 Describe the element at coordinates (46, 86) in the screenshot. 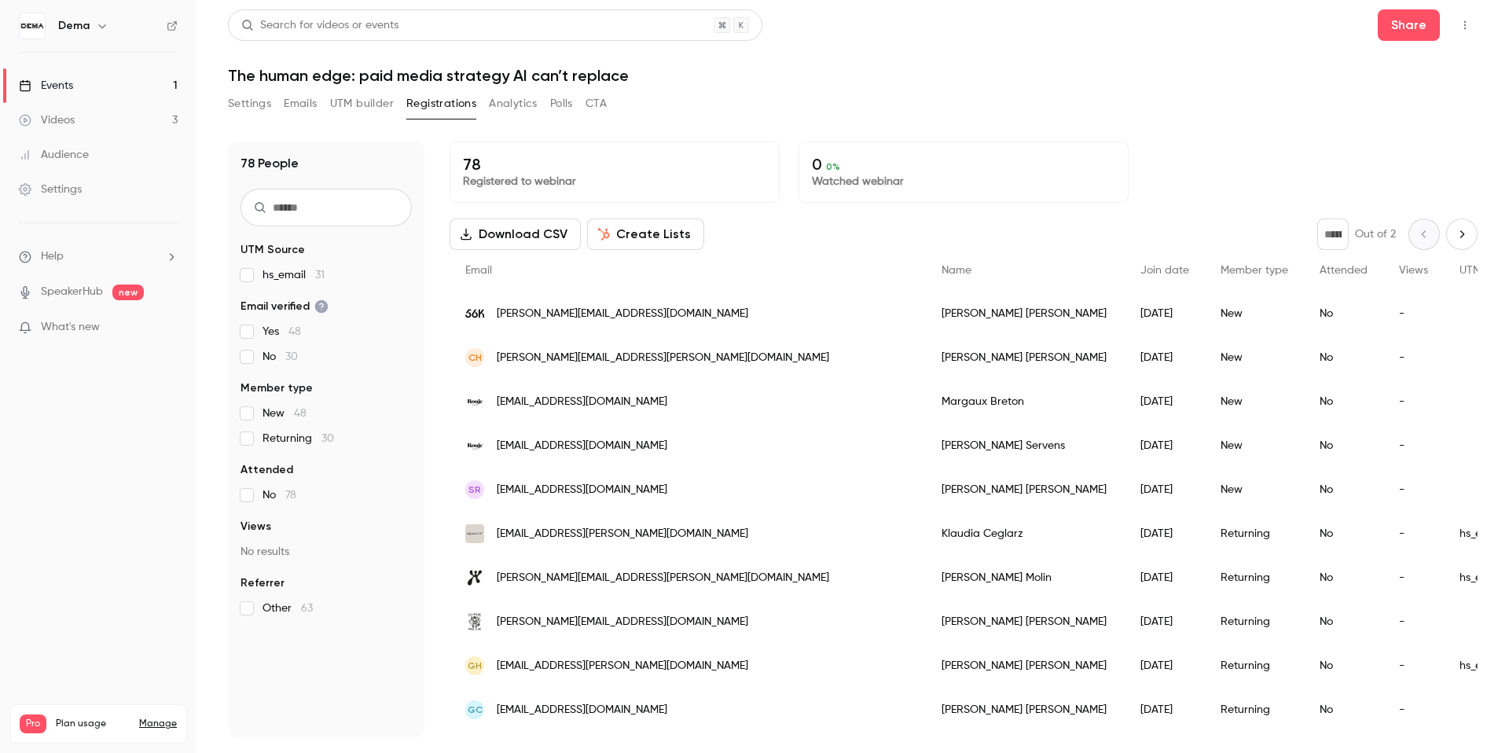

I see `div: Events` at that location.